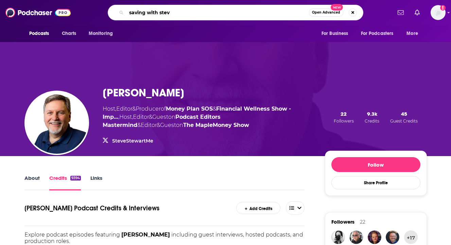 This screenshot has width=451, height=245. Describe the element at coordinates (443, 8) in the screenshot. I see `svg: Add a profile image` at that location.